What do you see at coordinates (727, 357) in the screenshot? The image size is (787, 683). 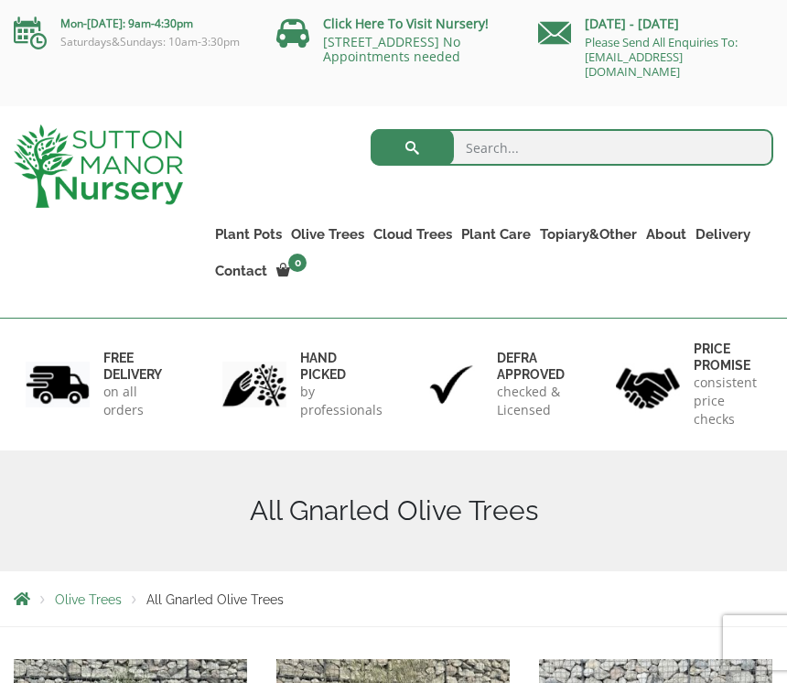 I see `h6: Price promise` at bounding box center [727, 357].